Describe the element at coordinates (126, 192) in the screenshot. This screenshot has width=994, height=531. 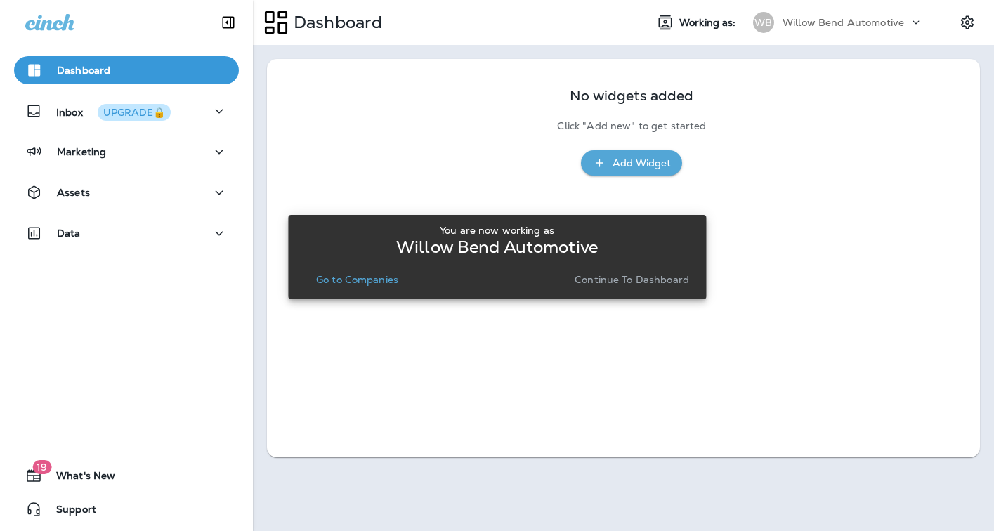
I see `button: Assets` at that location.